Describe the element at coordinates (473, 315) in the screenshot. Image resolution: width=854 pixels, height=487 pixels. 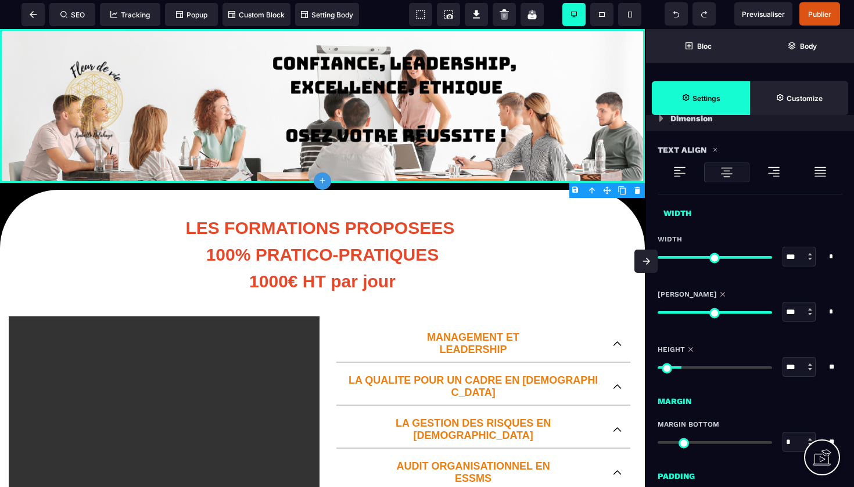
I see `p: MANAGEMENT ET LEADERSHIP` at that location.